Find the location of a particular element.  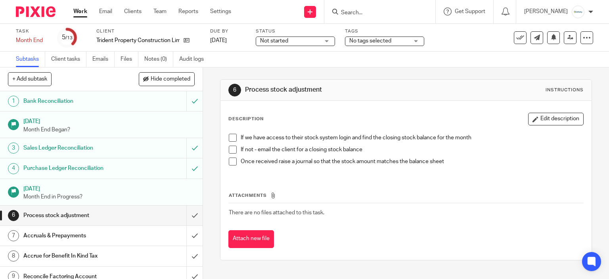

a: Team is located at coordinates (160, 11).